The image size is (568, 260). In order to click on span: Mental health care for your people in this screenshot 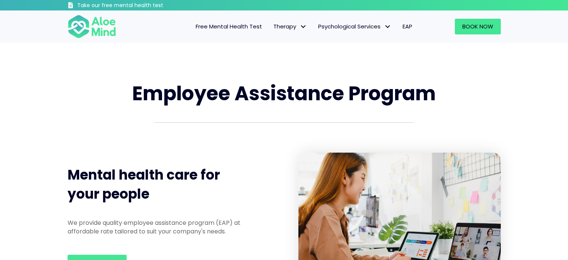, I will do `click(144, 184)`.